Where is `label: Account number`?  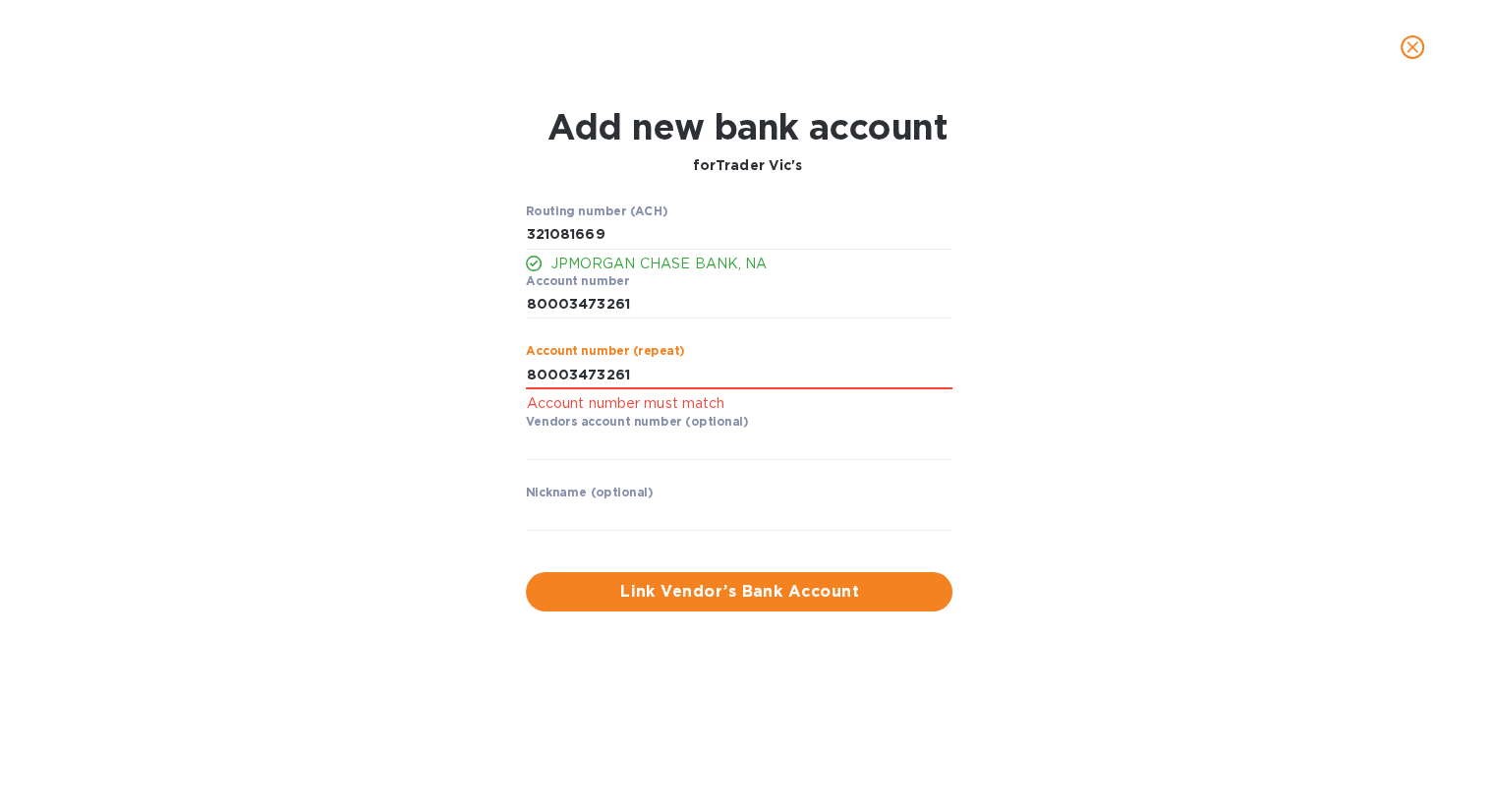
label: Account number is located at coordinates (578, 281).